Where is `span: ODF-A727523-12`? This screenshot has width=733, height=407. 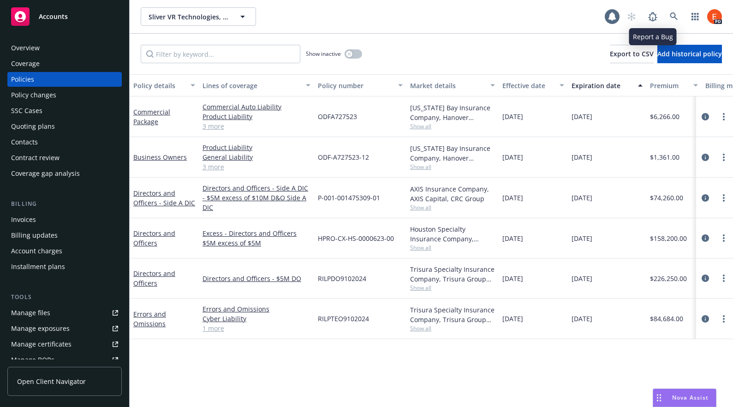 span: ODF-A727523-12 is located at coordinates (343, 157).